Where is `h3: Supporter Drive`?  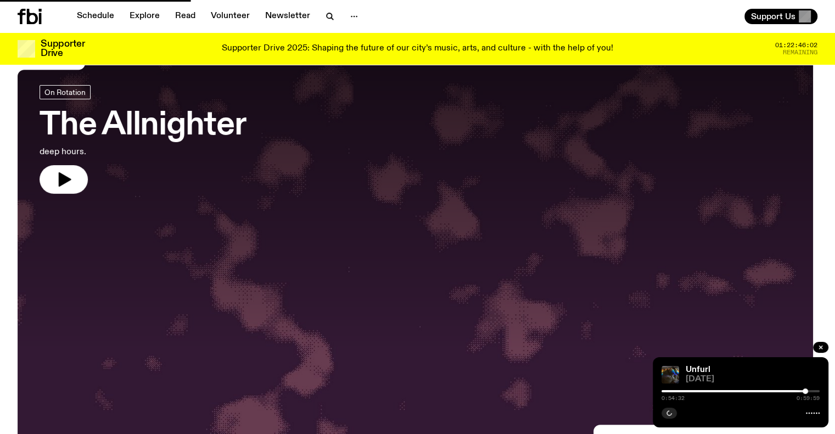 h3: Supporter Drive is located at coordinates (63, 49).